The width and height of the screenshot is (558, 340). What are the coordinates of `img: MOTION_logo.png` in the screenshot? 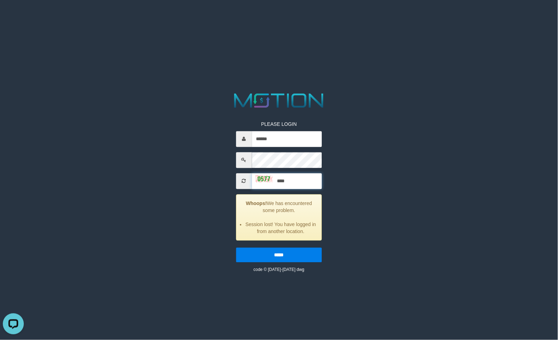 It's located at (279, 100).